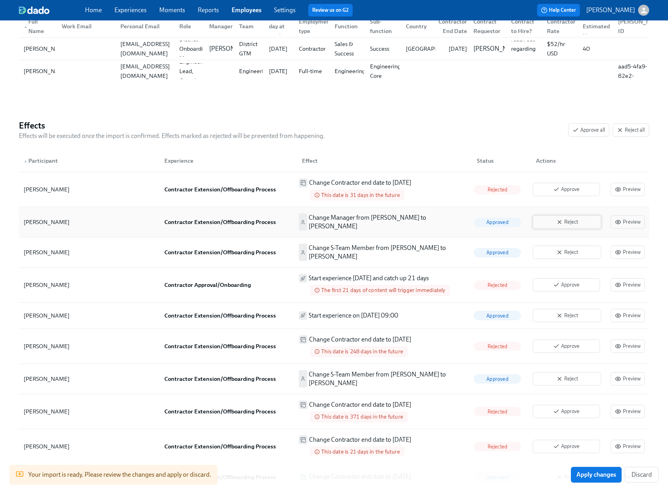 The width and height of the screenshot is (668, 494). I want to click on div: Participant, so click(89, 161).